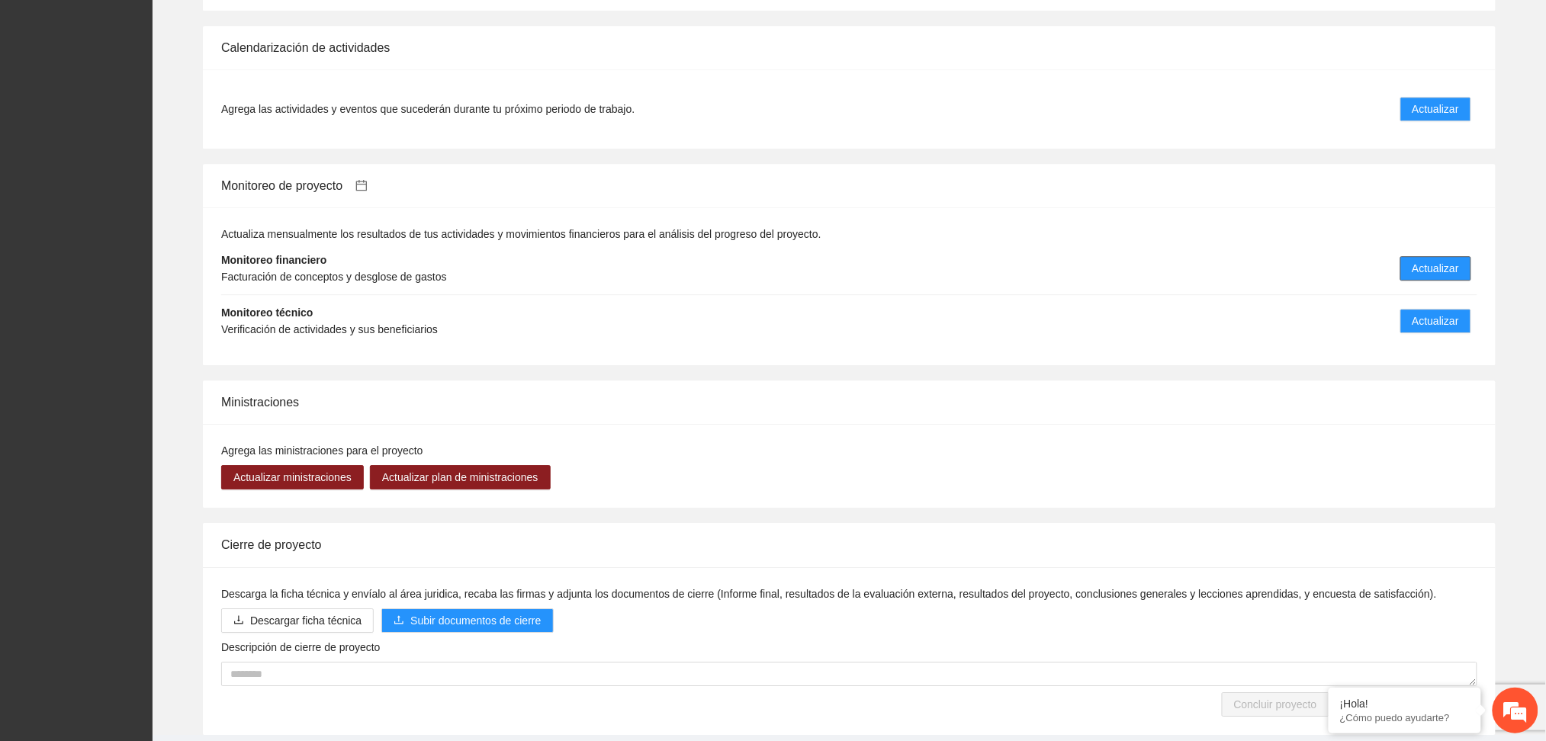  What do you see at coordinates (521, 234) in the screenshot?
I see `span: Actualiza mensualmente los resultados de tus actividades y movimientos financieros para el anális...` at bounding box center [521, 234].